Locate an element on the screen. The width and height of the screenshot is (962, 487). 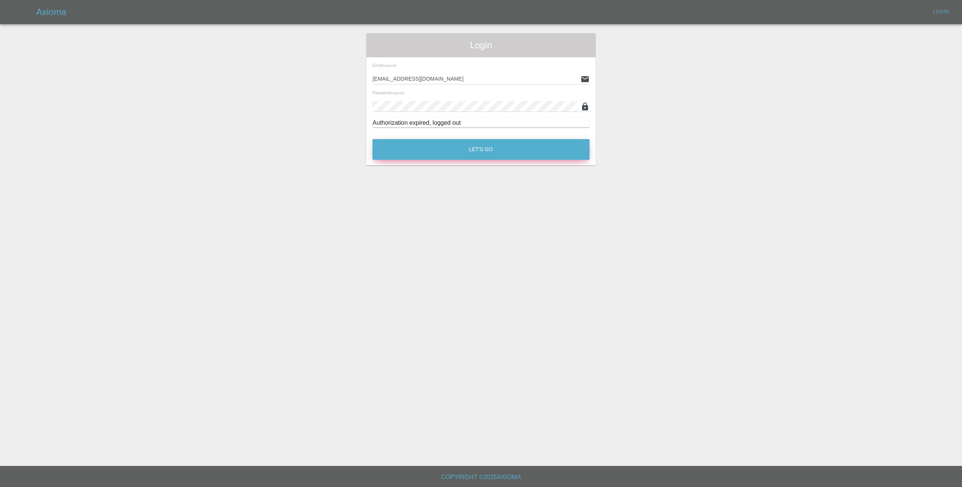
div: Authorization expired, logged out is located at coordinates (481, 123).